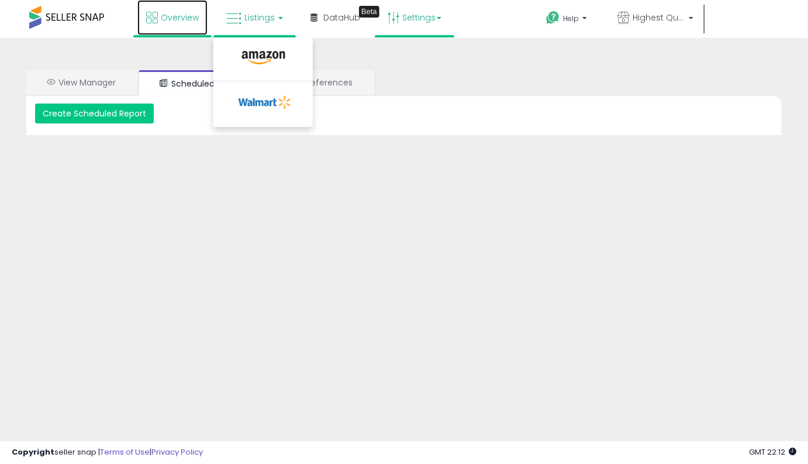 This screenshot has height=464, width=808. Describe the element at coordinates (164, 83) in the screenshot. I see `i: Scheduled Reports` at that location.